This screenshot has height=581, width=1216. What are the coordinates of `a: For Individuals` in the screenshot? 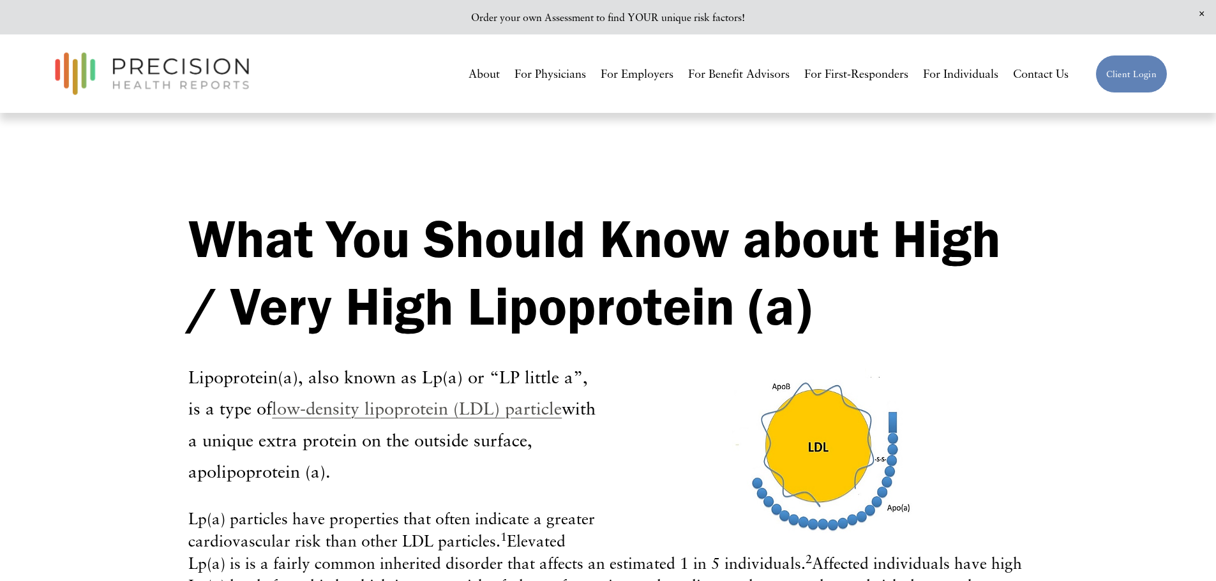 It's located at (960, 74).